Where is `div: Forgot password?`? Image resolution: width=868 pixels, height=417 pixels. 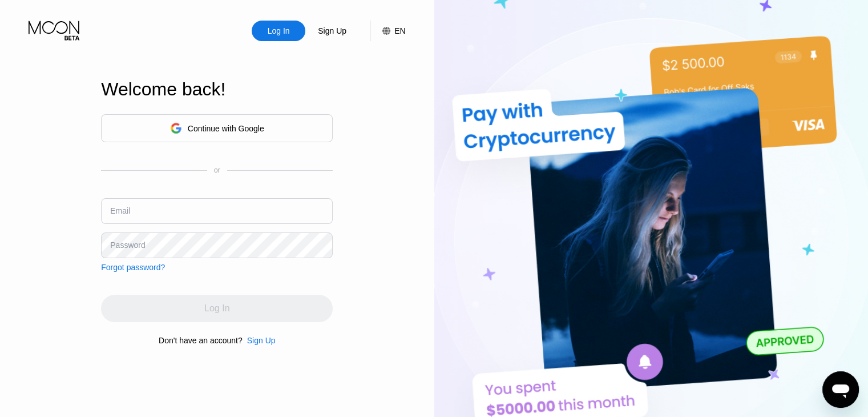 div: Forgot password? is located at coordinates (133, 267).